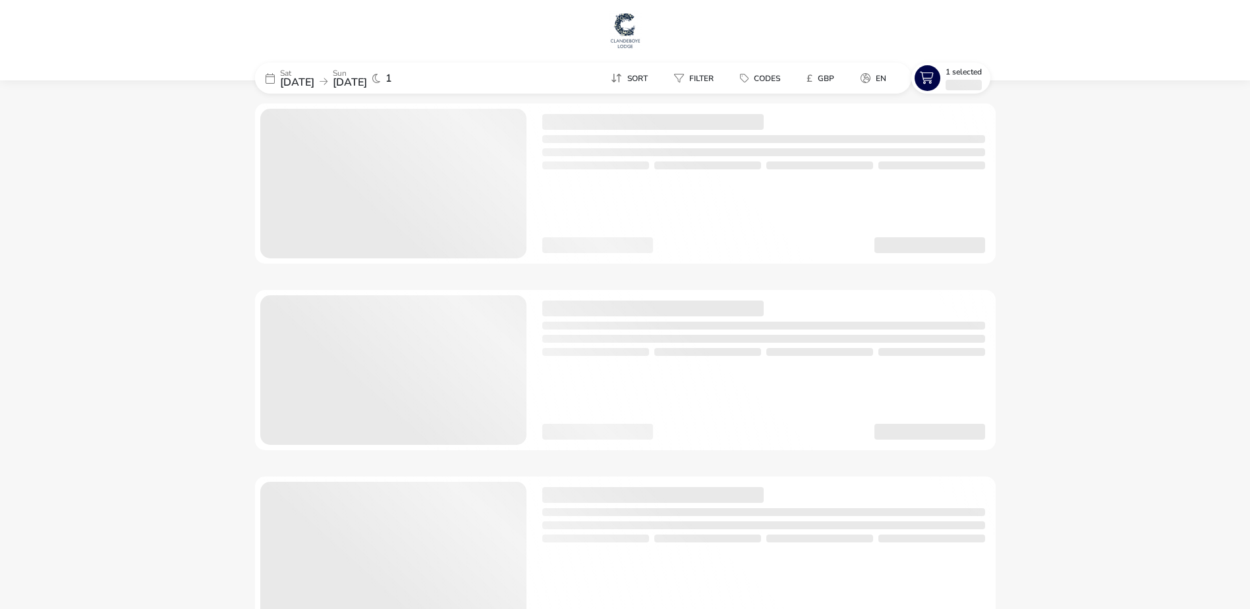 This screenshot has width=1250, height=609. Describe the element at coordinates (694, 78) in the screenshot. I see `button: Filter` at that location.